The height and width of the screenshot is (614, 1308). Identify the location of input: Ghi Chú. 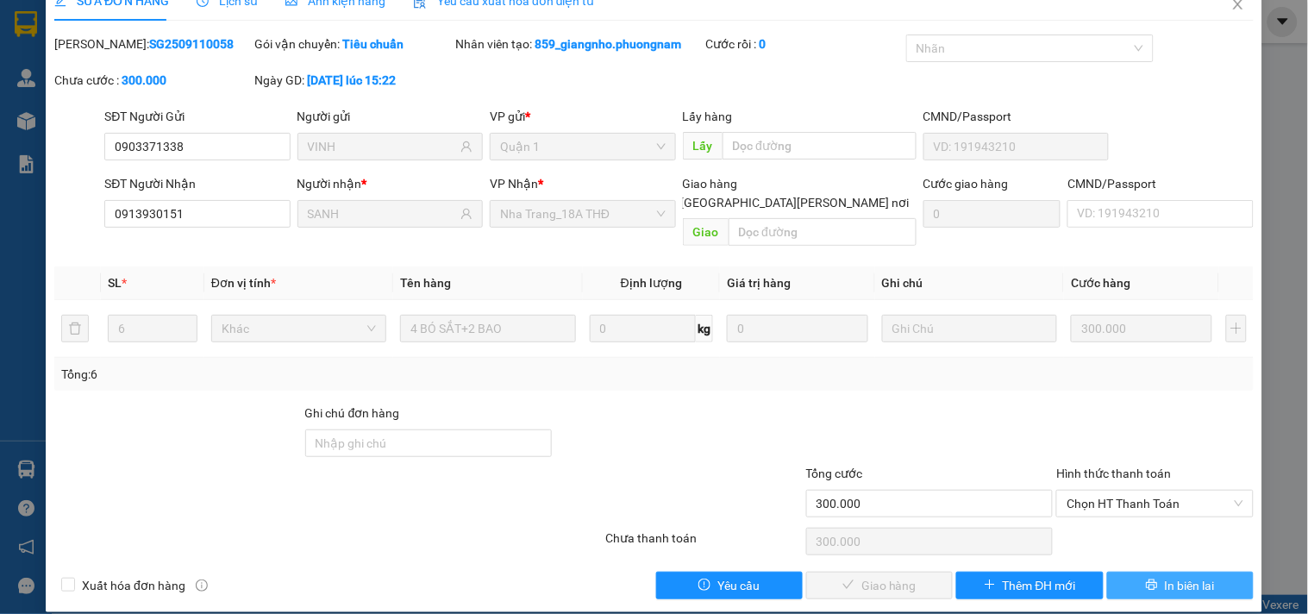
(969, 329).